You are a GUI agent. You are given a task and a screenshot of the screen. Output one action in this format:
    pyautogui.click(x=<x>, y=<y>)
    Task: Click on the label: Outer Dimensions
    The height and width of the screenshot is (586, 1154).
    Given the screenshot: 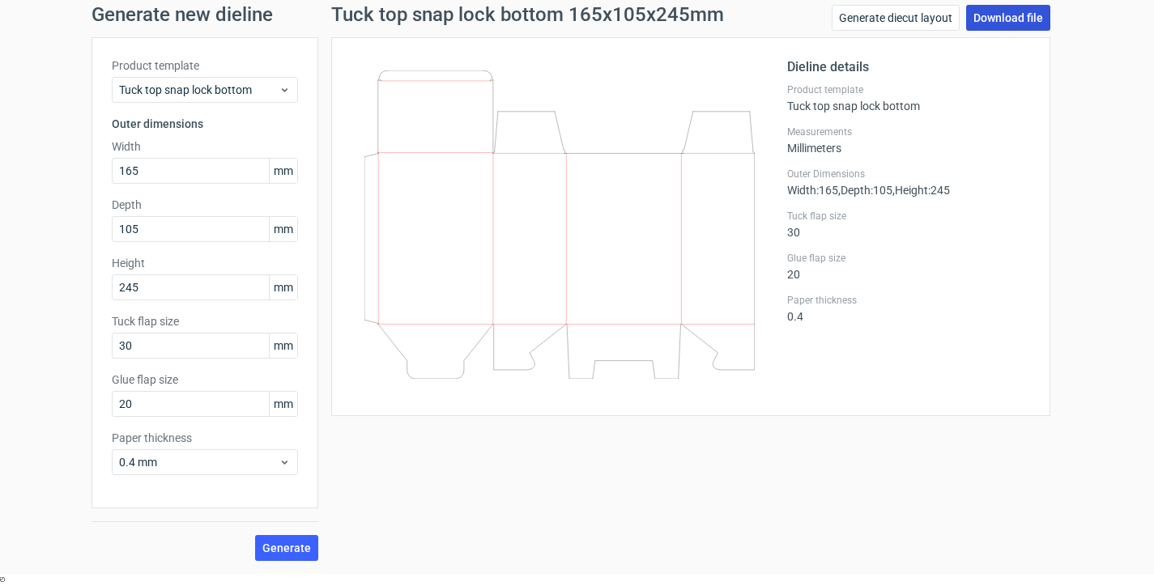 What is the action you would take?
    pyautogui.click(x=908, y=174)
    